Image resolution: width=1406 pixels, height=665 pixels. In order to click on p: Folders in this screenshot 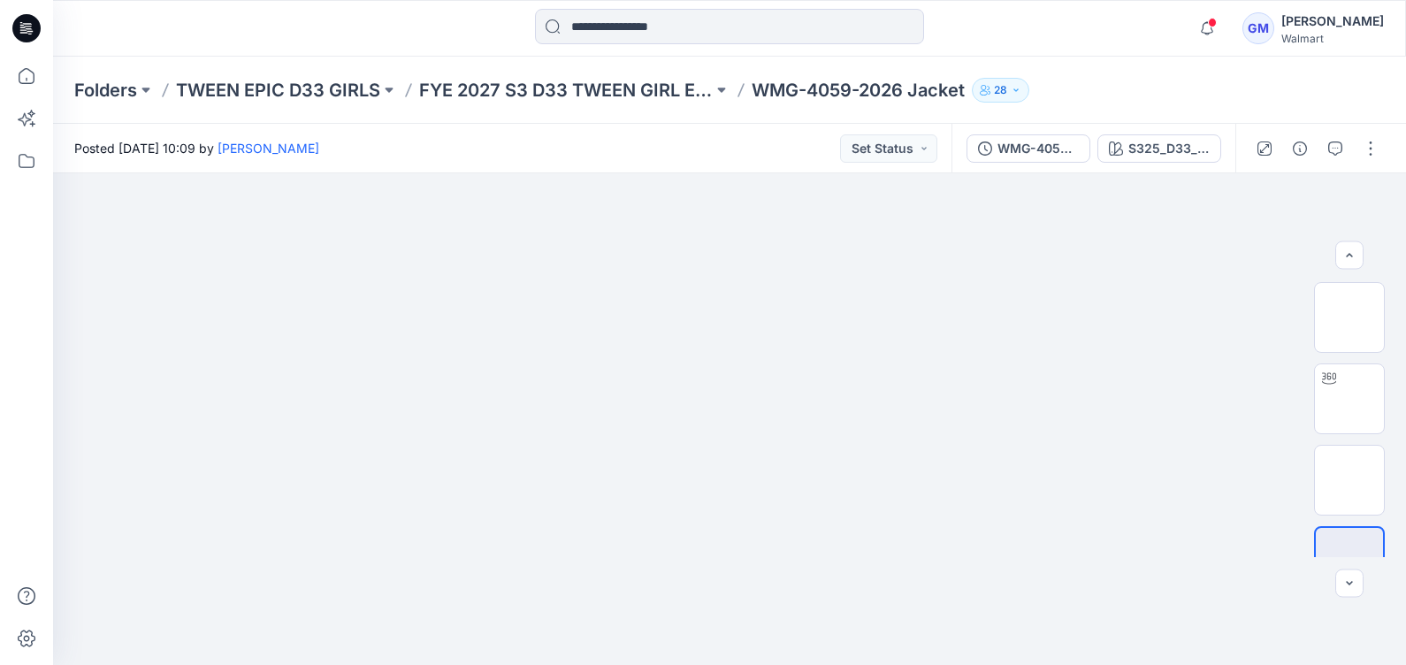, I will do `click(105, 90)`.